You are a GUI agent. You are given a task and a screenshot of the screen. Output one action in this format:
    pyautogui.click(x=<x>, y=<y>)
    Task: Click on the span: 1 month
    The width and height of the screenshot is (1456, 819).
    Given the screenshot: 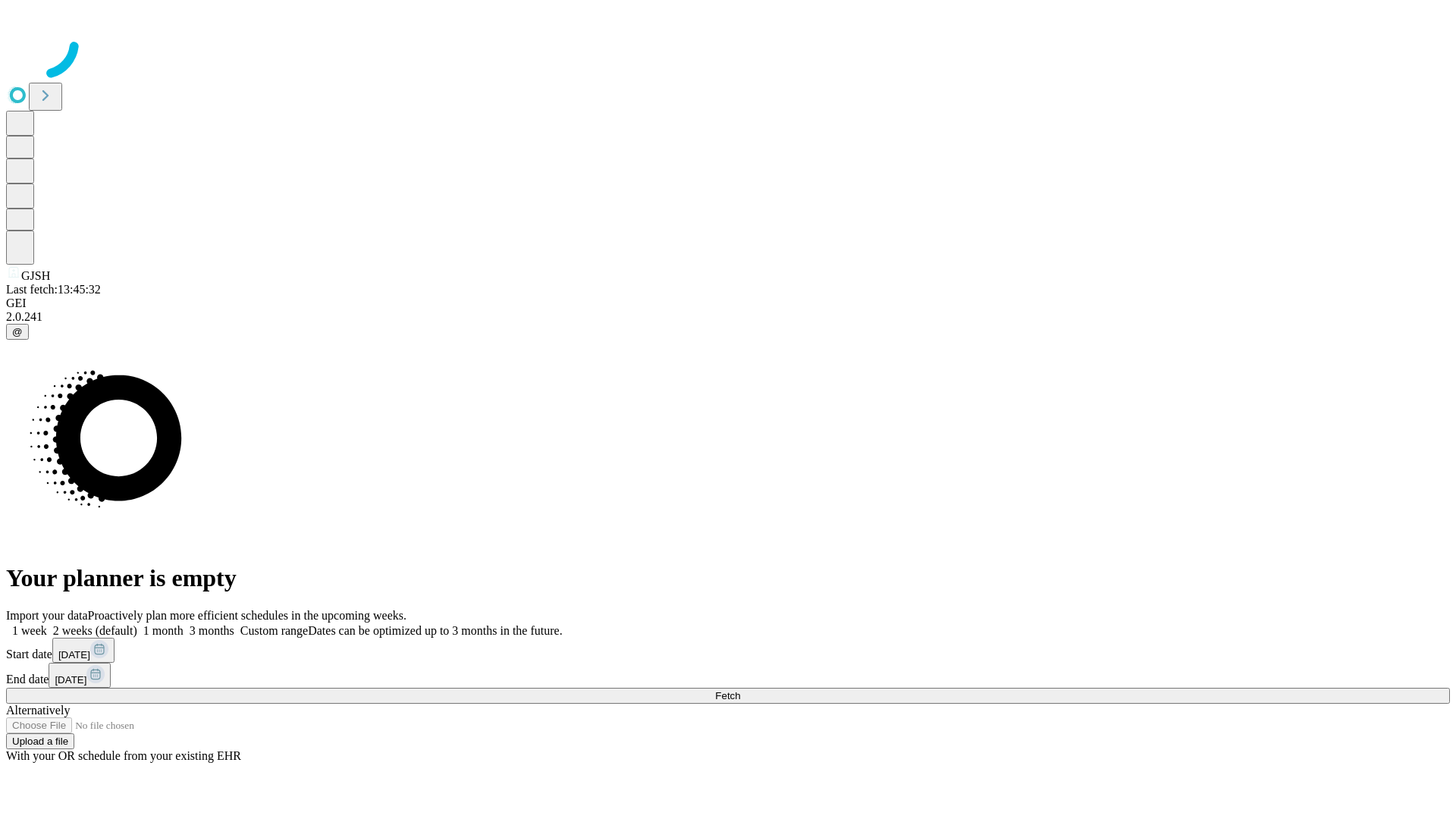 What is the action you would take?
    pyautogui.click(x=163, y=630)
    